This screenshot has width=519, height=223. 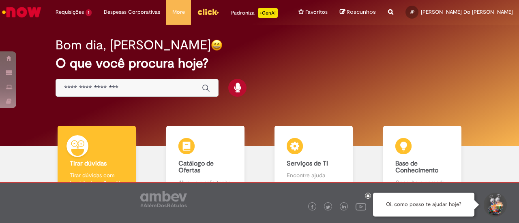 What do you see at coordinates (96, 179) in the screenshot?
I see `p: Tirar dúvidas com Lupi Assist e Gen Ai` at bounding box center [96, 179].